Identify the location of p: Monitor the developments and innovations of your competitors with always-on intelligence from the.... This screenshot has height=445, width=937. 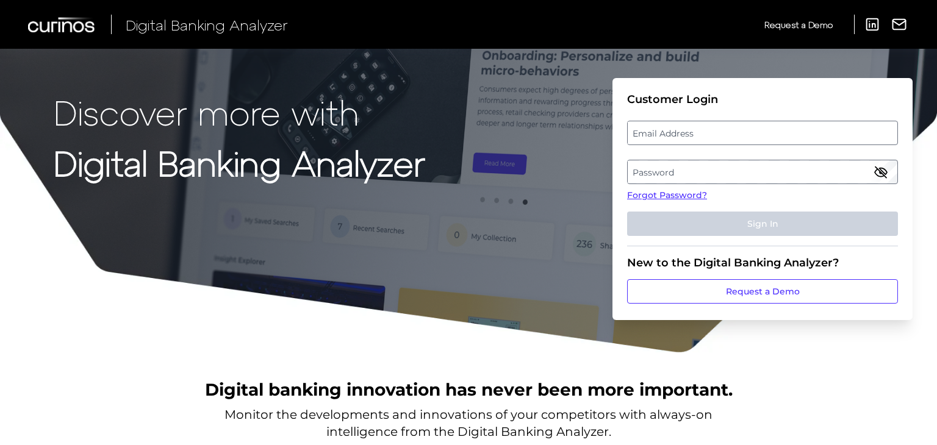
(469, 423).